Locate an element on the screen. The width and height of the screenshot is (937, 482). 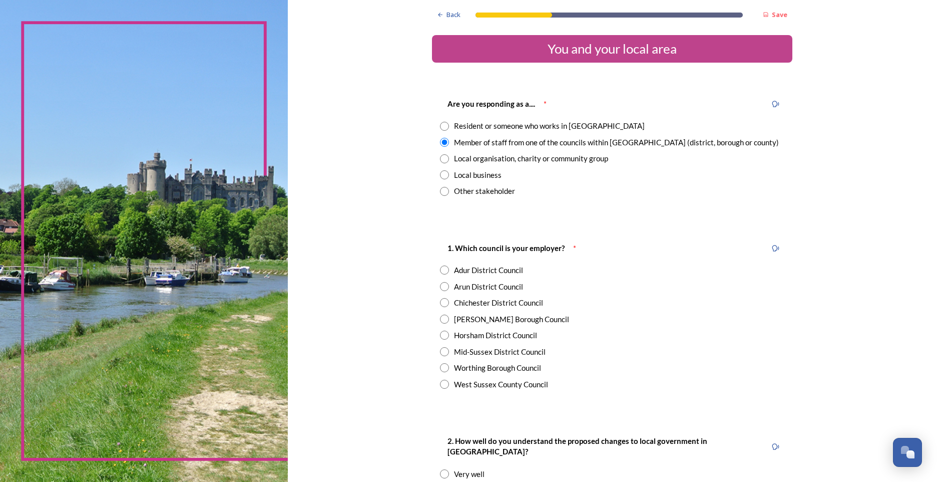
button: Open Chat is located at coordinates (907, 452).